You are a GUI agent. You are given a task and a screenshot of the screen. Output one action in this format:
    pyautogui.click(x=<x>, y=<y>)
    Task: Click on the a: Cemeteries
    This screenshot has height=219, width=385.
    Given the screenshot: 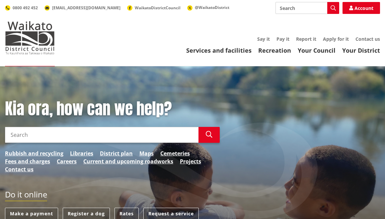 What is the action you would take?
    pyautogui.click(x=175, y=153)
    